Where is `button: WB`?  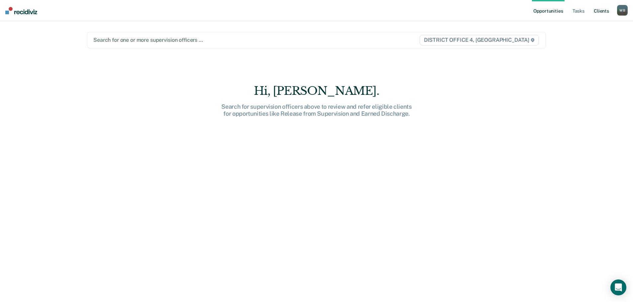 button: WB is located at coordinates (622, 10).